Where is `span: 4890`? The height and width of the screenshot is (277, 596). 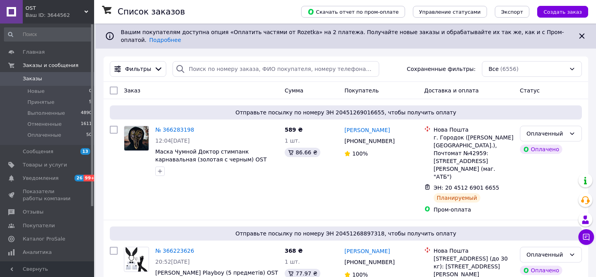
span: 4890 is located at coordinates (86, 113).